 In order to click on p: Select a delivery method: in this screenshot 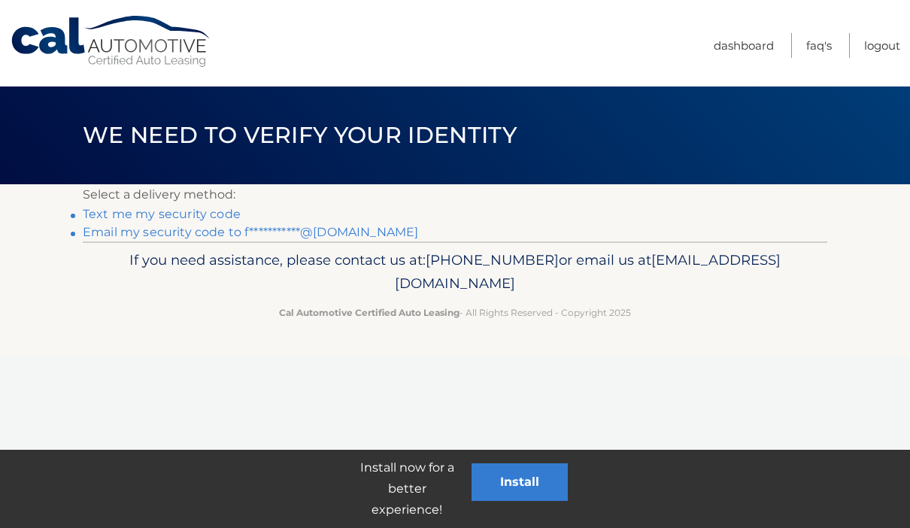, I will do `click(455, 195)`.